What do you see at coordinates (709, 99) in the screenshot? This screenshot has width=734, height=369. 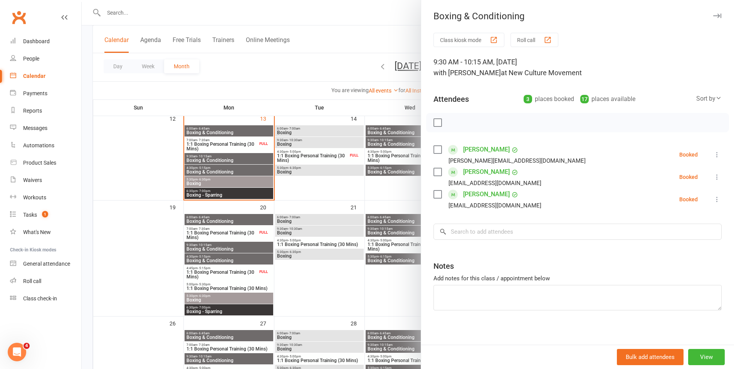 I see `div: Sort by` at bounding box center [709, 99].